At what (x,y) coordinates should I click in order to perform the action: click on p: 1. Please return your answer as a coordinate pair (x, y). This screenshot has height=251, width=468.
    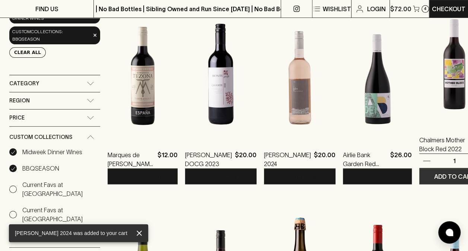
    Looking at the image, I should click on (454, 161).